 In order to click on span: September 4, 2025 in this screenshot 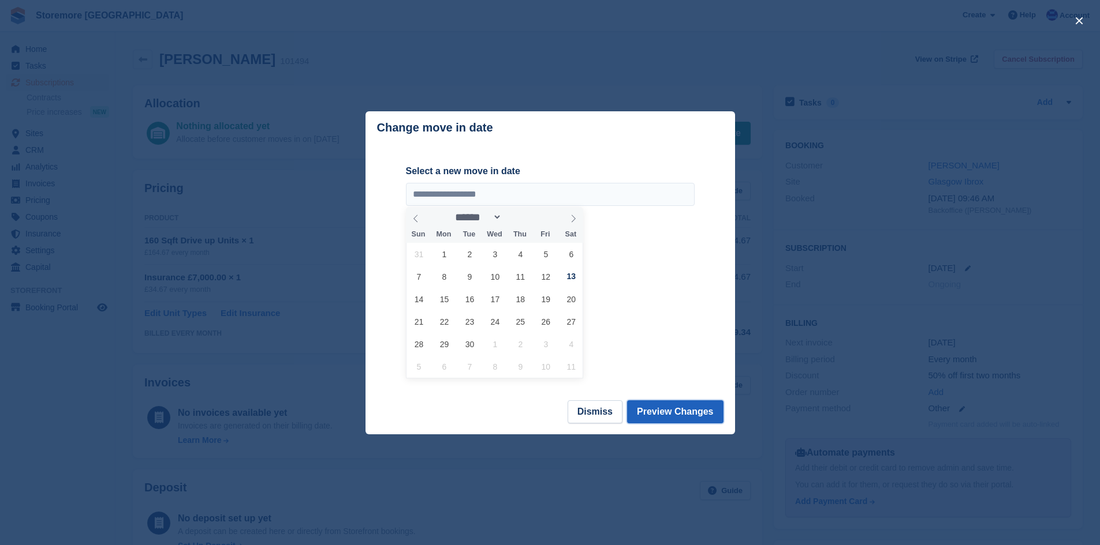, I will do `click(520, 254)`.